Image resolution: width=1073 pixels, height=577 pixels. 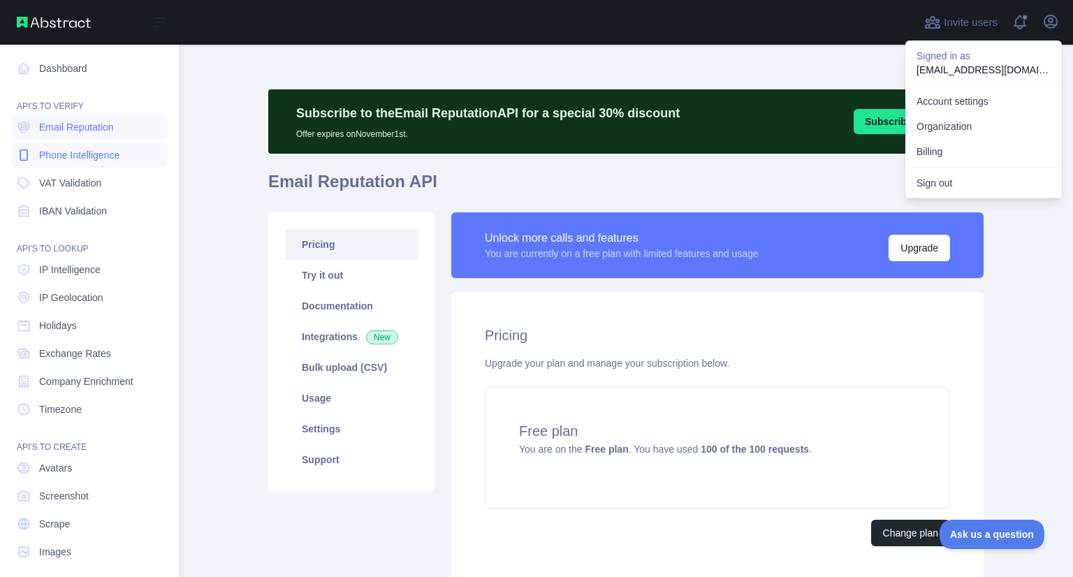 I want to click on span: Screenshot, so click(x=64, y=496).